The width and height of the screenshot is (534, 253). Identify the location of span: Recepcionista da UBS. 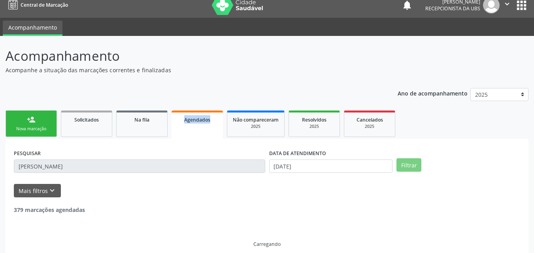
(453, 8).